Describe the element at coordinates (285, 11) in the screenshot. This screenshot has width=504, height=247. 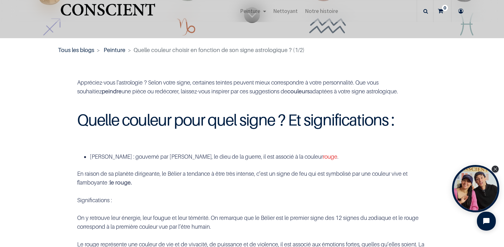
I see `span: Nettoyant` at that location.